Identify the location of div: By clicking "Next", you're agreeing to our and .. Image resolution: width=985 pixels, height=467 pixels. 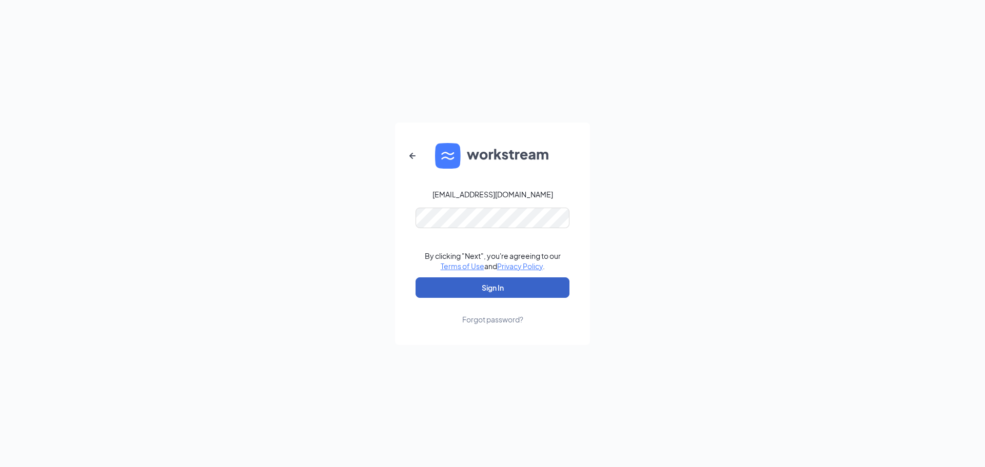
(492, 261).